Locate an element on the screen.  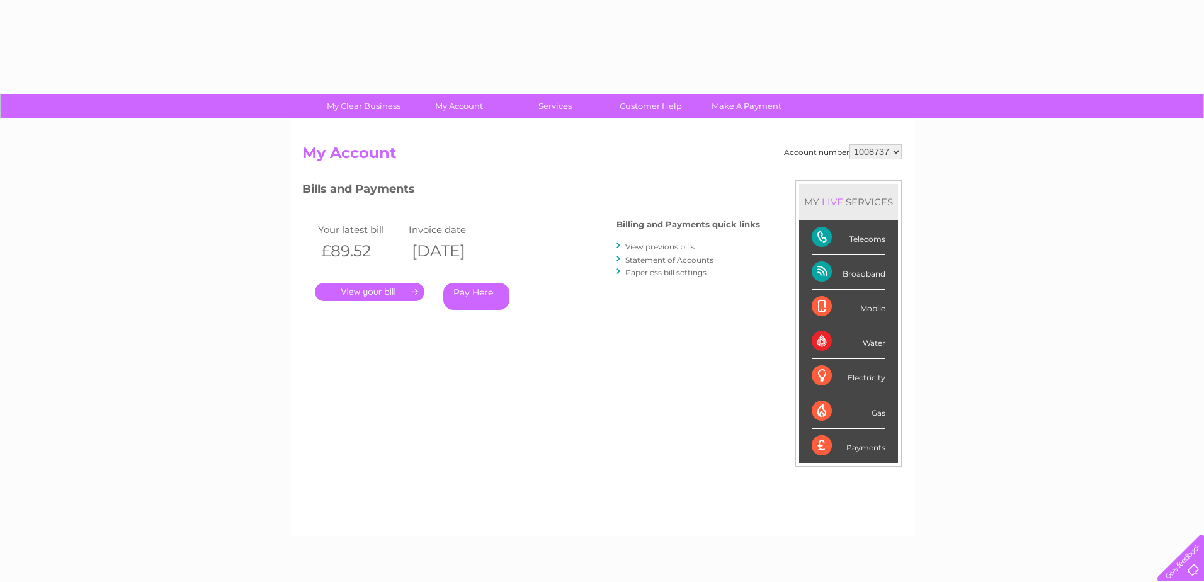
div: Broadband is located at coordinates (848, 272).